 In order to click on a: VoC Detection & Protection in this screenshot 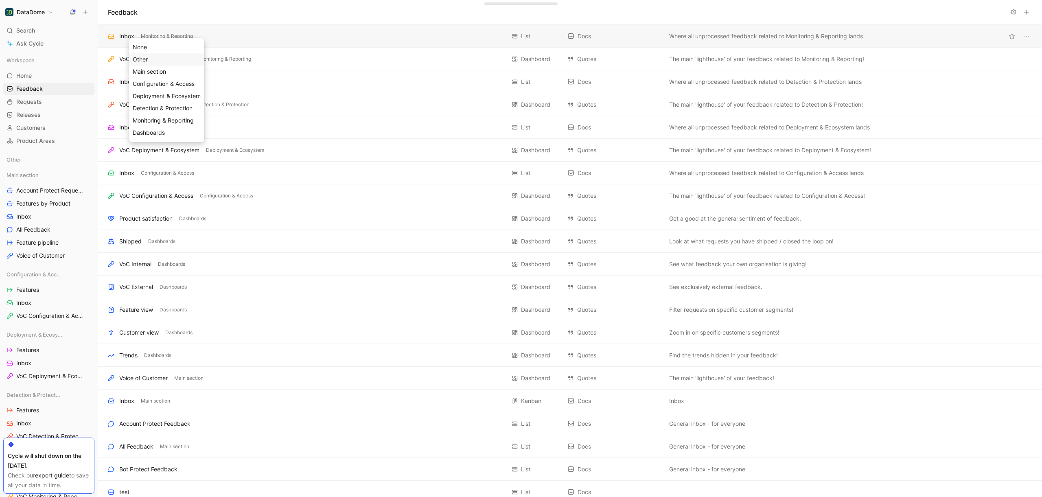, I will do `click(49, 436)`.